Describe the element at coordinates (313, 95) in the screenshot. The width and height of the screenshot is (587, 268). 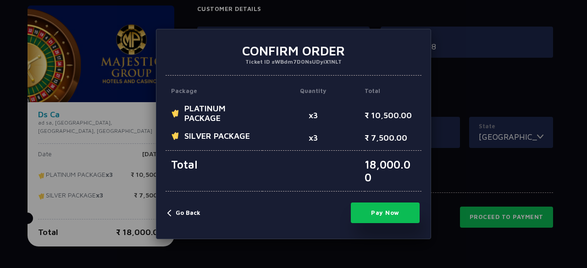
I see `p: Quantity` at that location.